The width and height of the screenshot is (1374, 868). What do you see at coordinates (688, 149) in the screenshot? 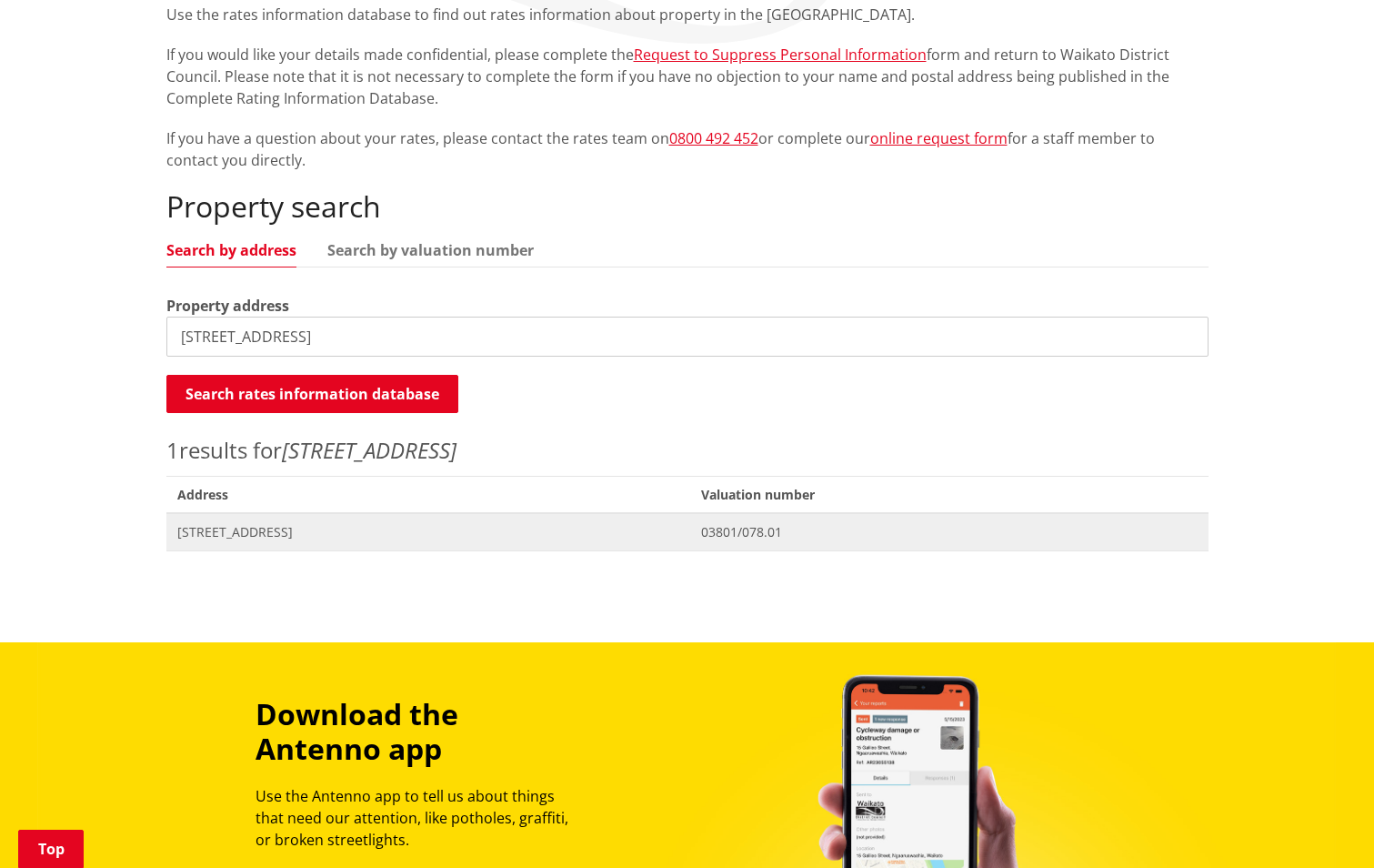
I see `p: If you have a question about your rates, please contact the rates team on or complete our for a s...` at bounding box center [688, 149].